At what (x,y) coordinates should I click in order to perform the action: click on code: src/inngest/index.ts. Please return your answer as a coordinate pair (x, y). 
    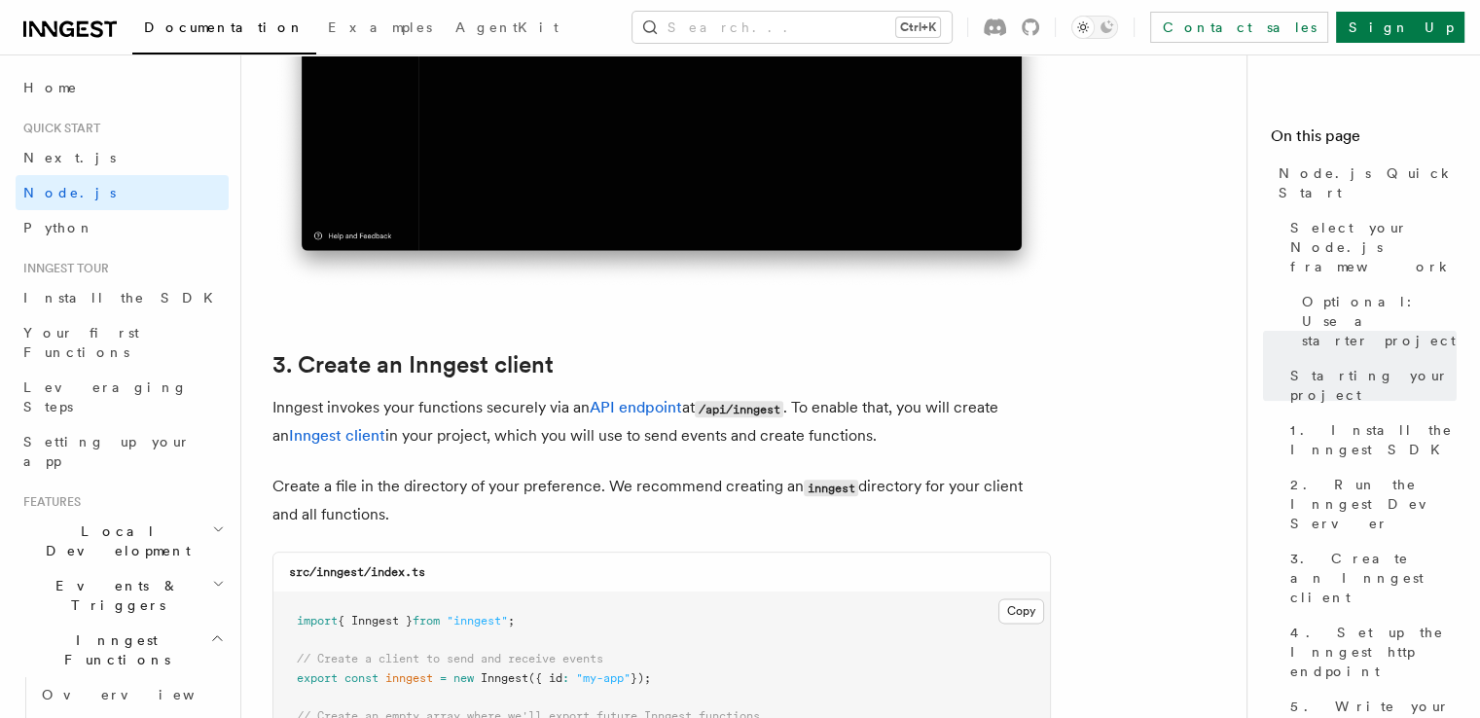
    Looking at the image, I should click on (357, 572).